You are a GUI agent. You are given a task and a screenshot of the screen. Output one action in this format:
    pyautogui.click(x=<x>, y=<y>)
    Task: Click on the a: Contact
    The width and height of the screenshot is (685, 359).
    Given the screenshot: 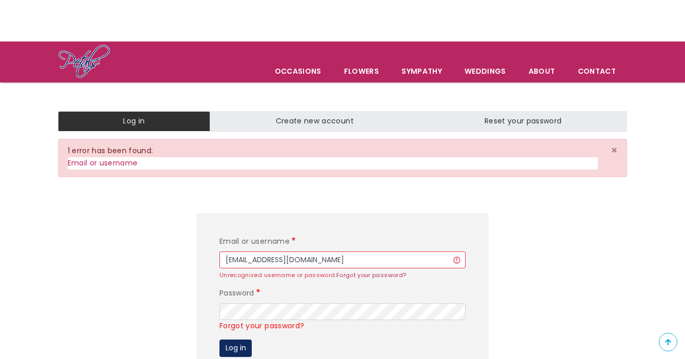 What is the action you would take?
    pyautogui.click(x=597, y=71)
    